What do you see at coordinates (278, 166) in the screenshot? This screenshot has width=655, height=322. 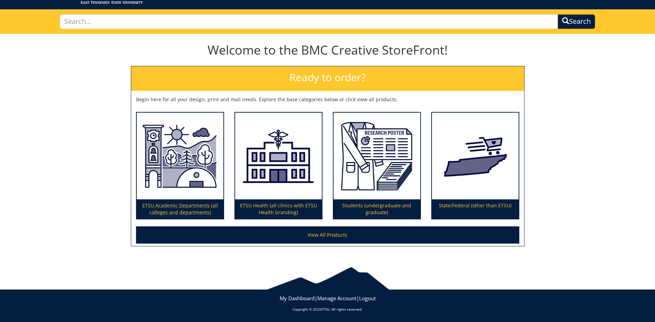 I see `a: ETSU Health (all clinics with ETSU Health branding)` at bounding box center [278, 166].